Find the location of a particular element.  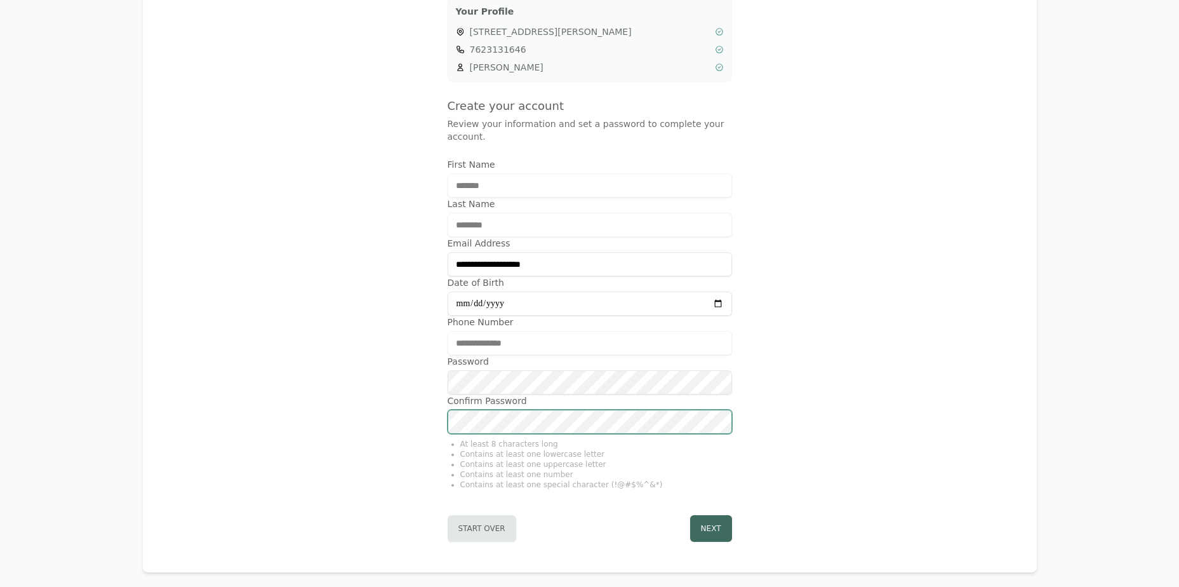

h3: Your Profile is located at coordinates (590, 11).